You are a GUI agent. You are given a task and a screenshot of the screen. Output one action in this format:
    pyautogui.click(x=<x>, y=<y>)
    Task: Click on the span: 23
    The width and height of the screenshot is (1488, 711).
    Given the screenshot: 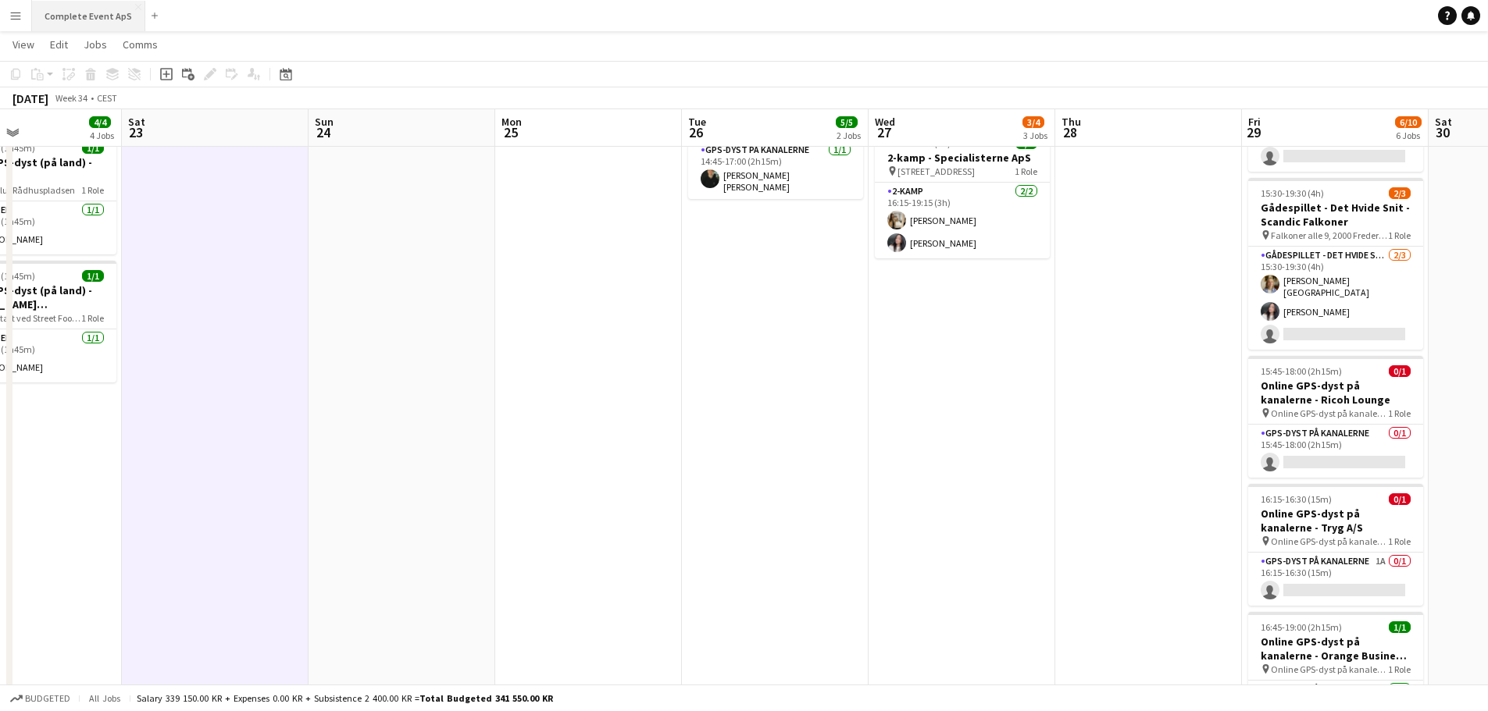 What is the action you would take?
    pyautogui.click(x=135, y=132)
    